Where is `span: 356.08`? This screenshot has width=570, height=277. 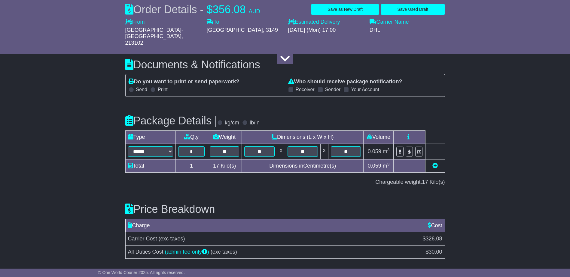
span: 356.08 is located at coordinates (229, 9).